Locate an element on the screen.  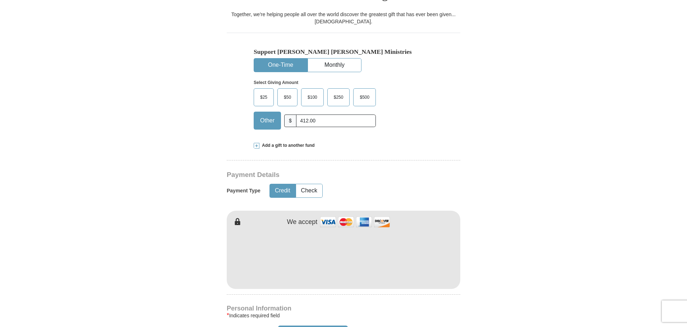
button: Check is located at coordinates (309, 191).